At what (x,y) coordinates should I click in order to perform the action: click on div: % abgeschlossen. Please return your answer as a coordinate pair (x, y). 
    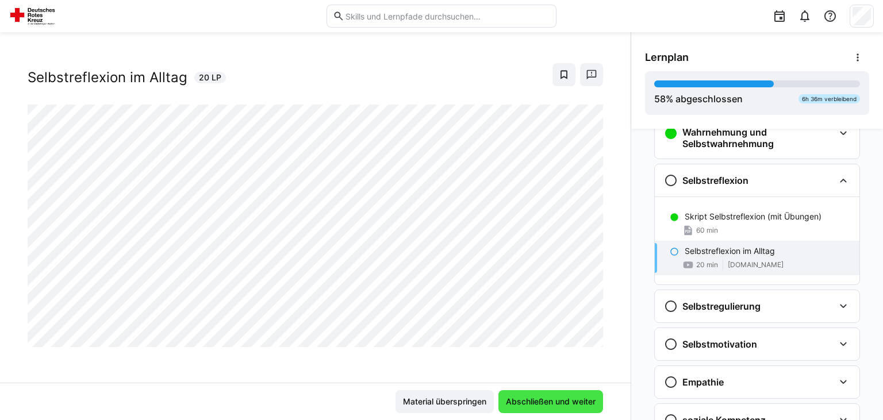
    Looking at the image, I should click on (699, 99).